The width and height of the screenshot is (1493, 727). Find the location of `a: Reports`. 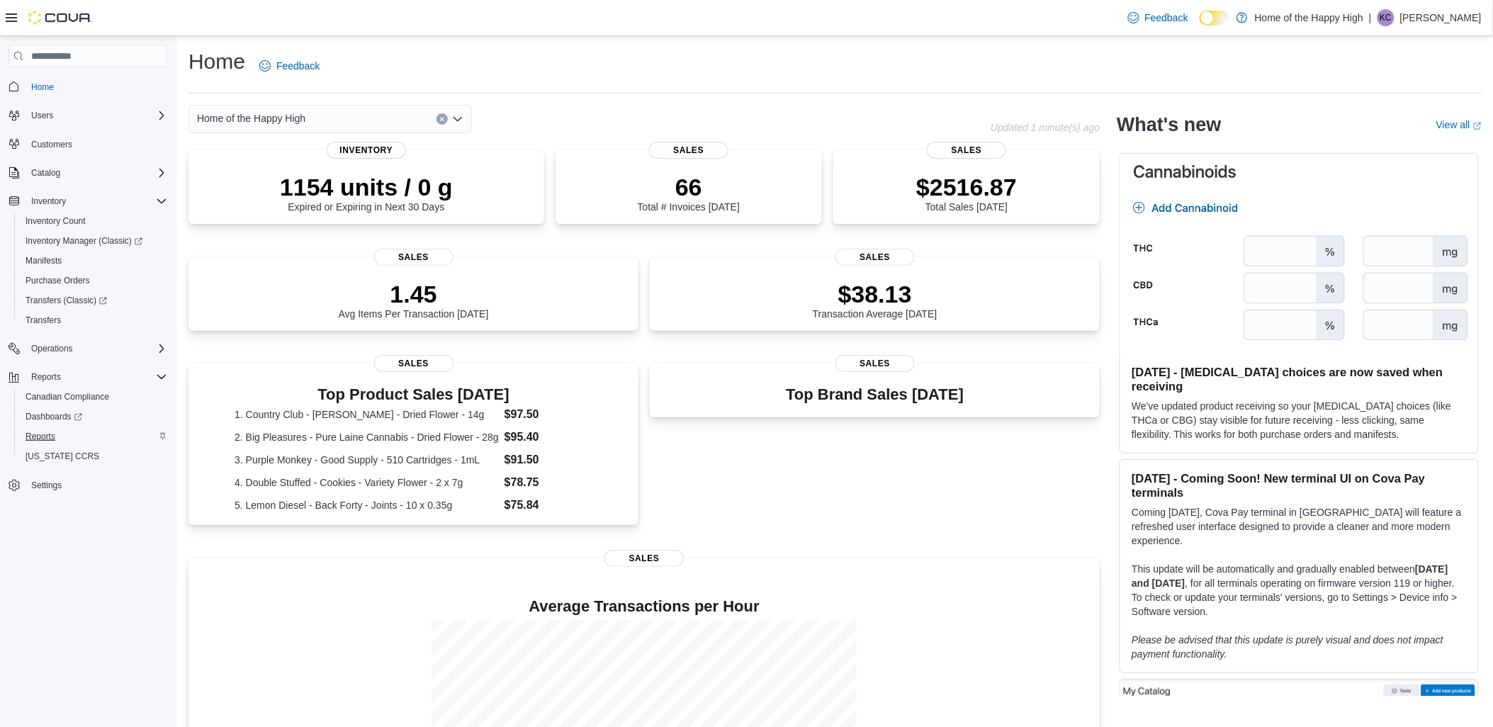

a: Reports is located at coordinates (40, 437).